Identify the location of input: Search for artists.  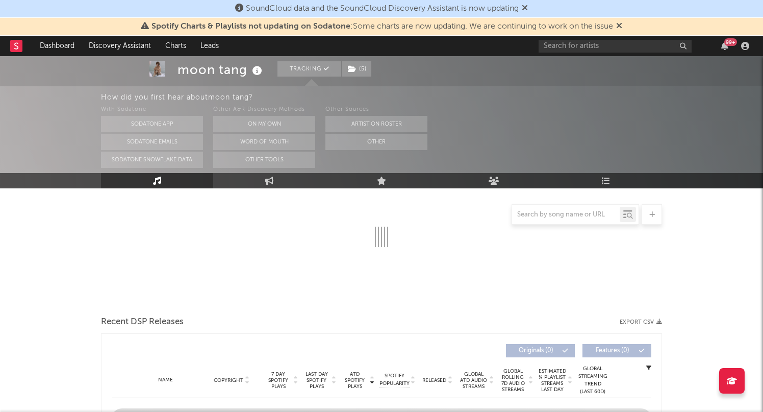
(615, 46).